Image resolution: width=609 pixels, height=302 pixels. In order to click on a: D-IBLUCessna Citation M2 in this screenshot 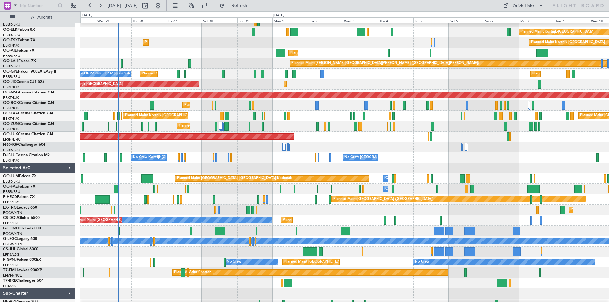, I will do `click(26, 156)`.